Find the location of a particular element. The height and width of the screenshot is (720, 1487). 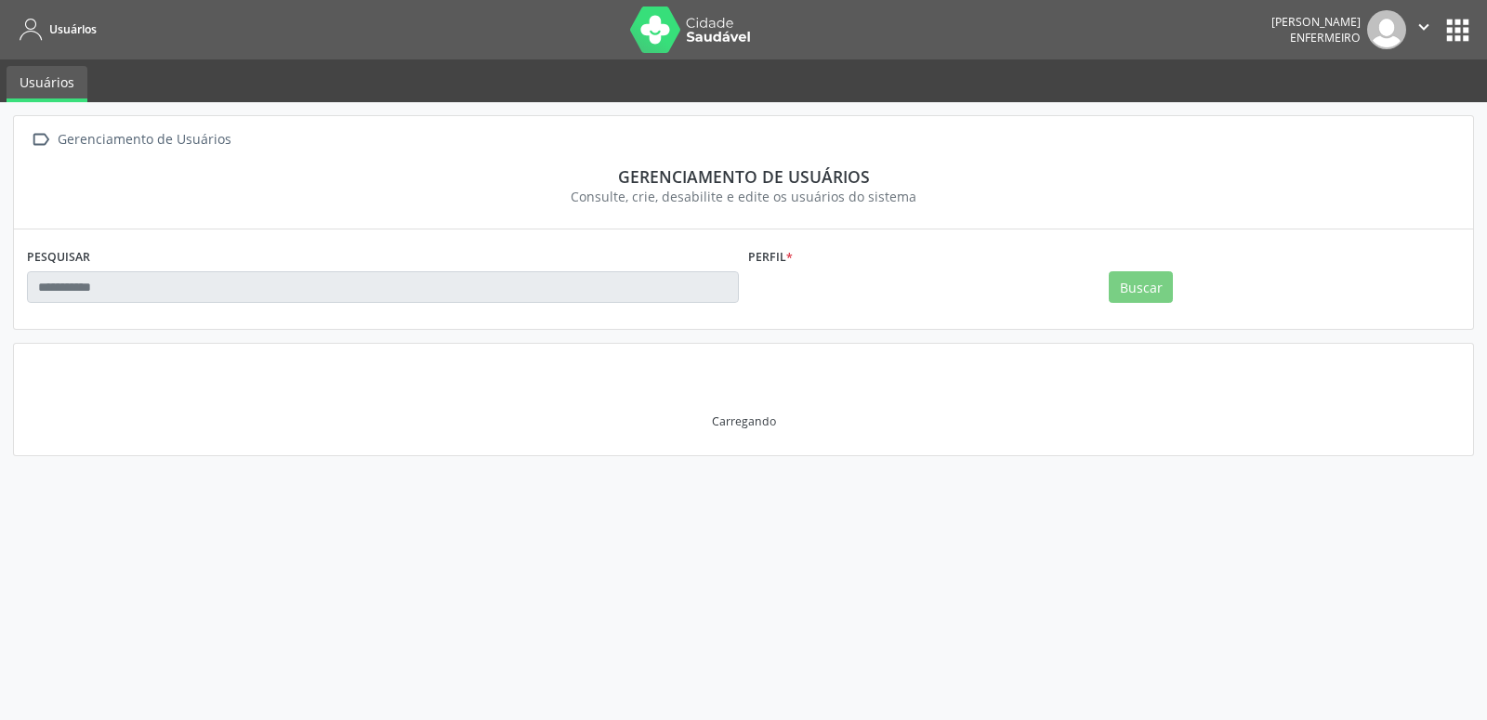

label: Perfil is located at coordinates (770, 256).